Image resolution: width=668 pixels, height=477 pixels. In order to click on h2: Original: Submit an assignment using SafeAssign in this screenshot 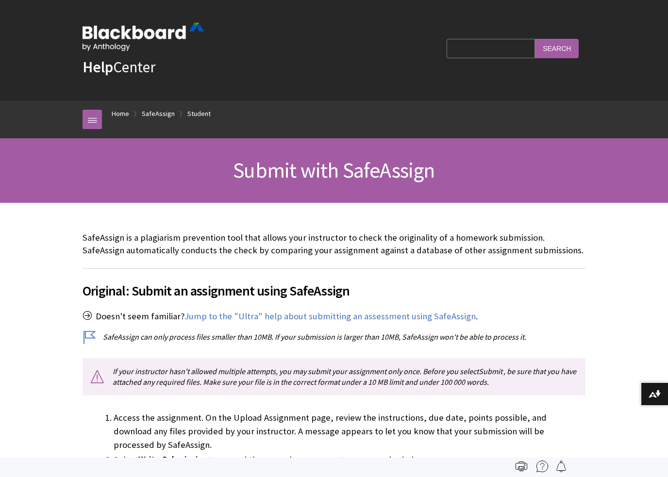, I will do `click(334, 285)`.